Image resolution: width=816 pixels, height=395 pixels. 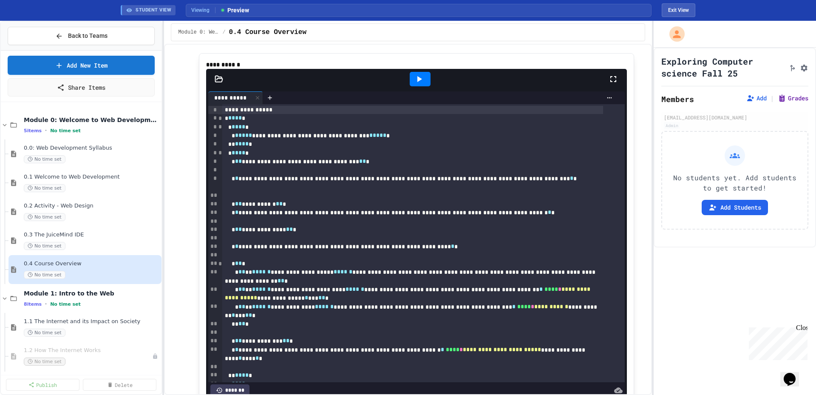 I want to click on div: Chat with us now!Close, so click(x=31, y=28).